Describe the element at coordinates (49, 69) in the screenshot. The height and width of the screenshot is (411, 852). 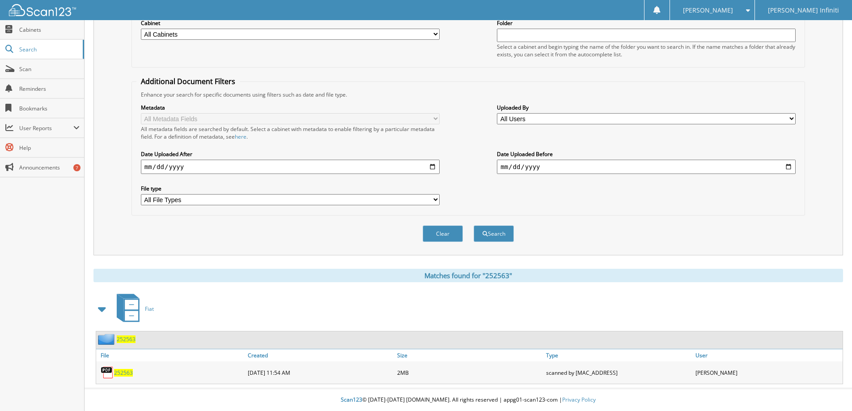
I see `span: Scan` at that location.